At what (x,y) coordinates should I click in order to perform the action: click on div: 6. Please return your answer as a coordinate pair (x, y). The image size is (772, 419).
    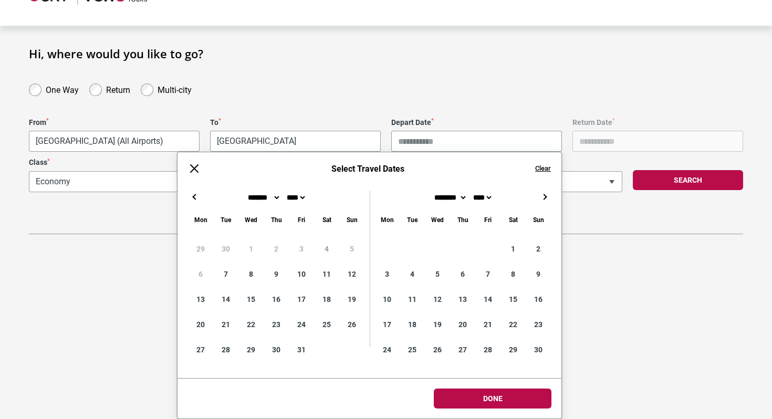
    Looking at the image, I should click on (463, 274).